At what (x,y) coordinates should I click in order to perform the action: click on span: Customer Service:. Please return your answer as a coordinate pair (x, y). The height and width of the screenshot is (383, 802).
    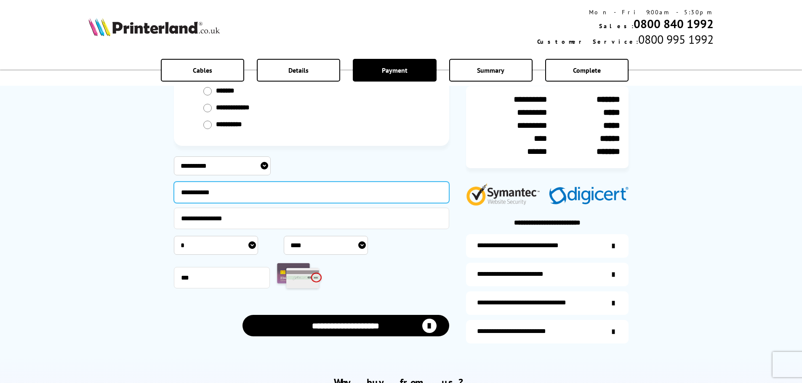
    Looking at the image, I should click on (588, 42).